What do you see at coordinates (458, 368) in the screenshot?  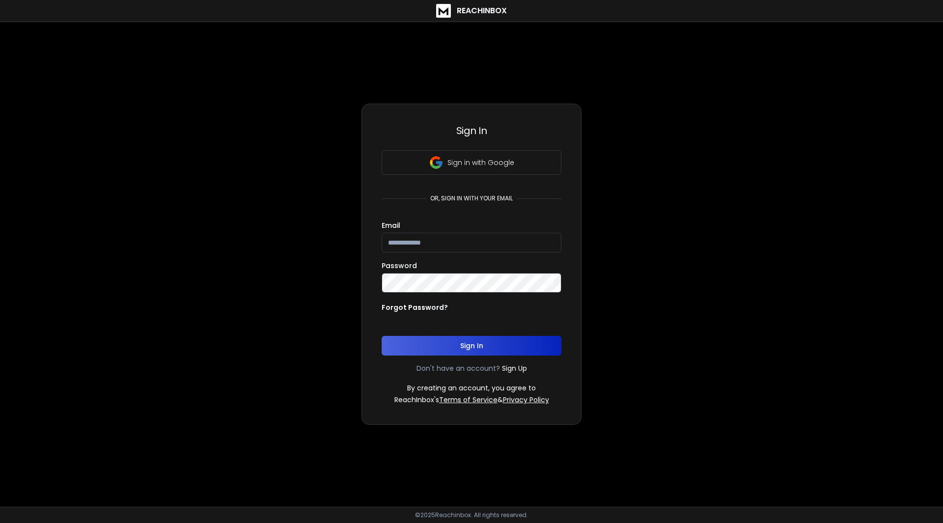 I see `p: Don't have an account?` at bounding box center [458, 368].